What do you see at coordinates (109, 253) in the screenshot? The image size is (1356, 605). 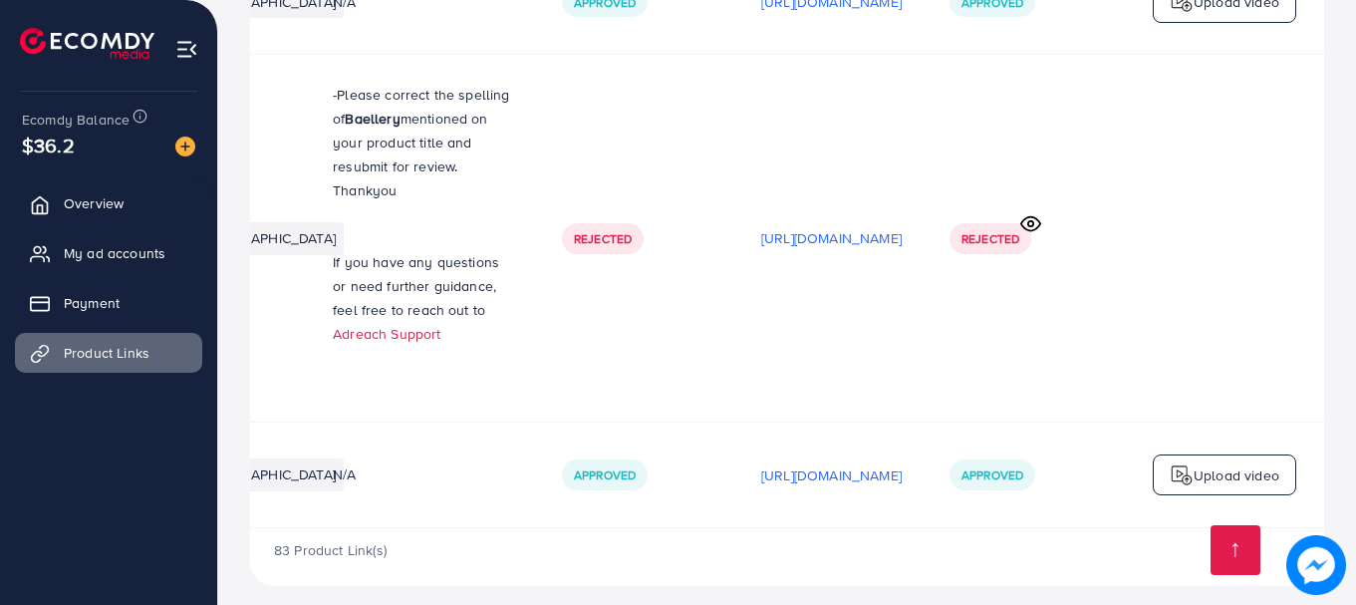 I see `a: My ad accounts` at bounding box center [109, 253].